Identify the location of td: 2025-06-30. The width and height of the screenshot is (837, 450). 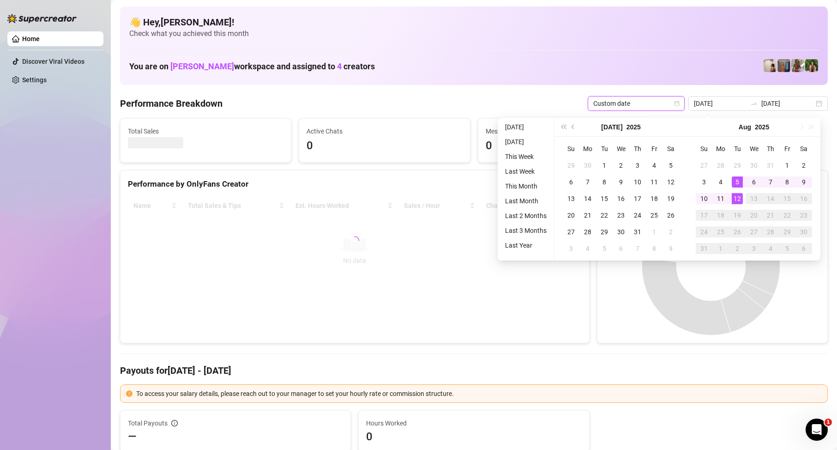
(588, 165).